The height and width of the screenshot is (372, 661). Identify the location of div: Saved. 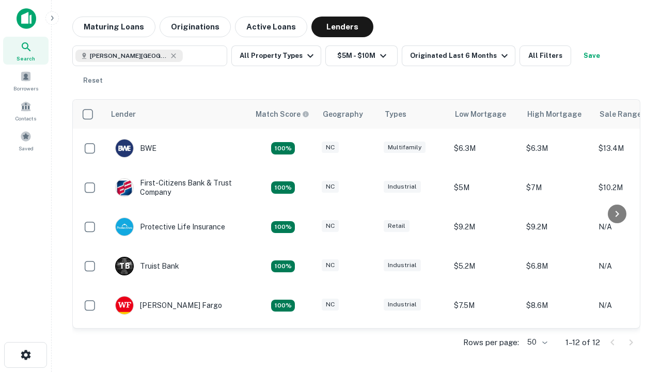
(26, 140).